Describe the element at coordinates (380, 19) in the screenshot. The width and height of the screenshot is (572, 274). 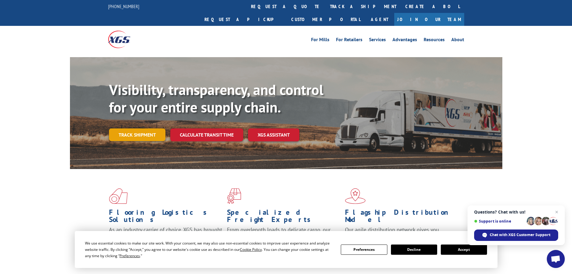
I see `a: Agent` at that location.